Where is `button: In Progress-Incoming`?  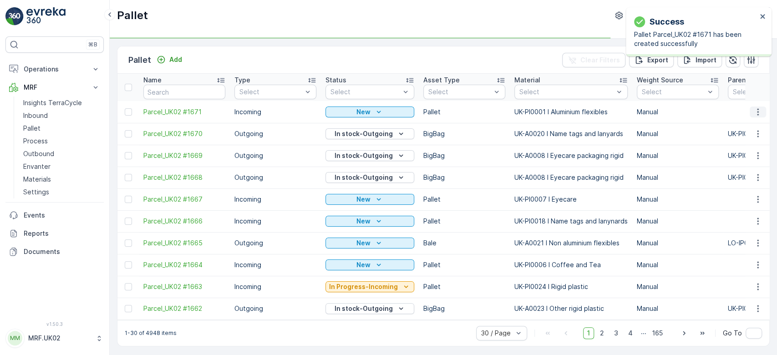
button: In Progress-Incoming is located at coordinates (370, 287).